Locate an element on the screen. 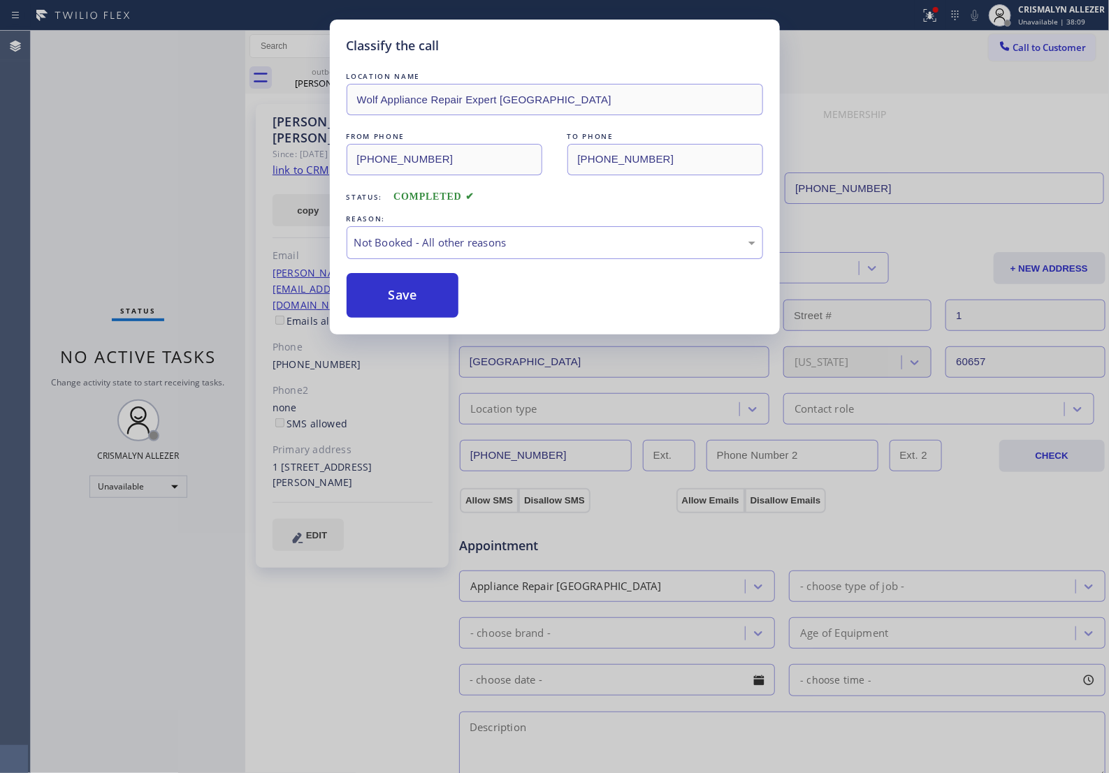 The height and width of the screenshot is (773, 1109). span: COMPLETED is located at coordinates (434, 196).